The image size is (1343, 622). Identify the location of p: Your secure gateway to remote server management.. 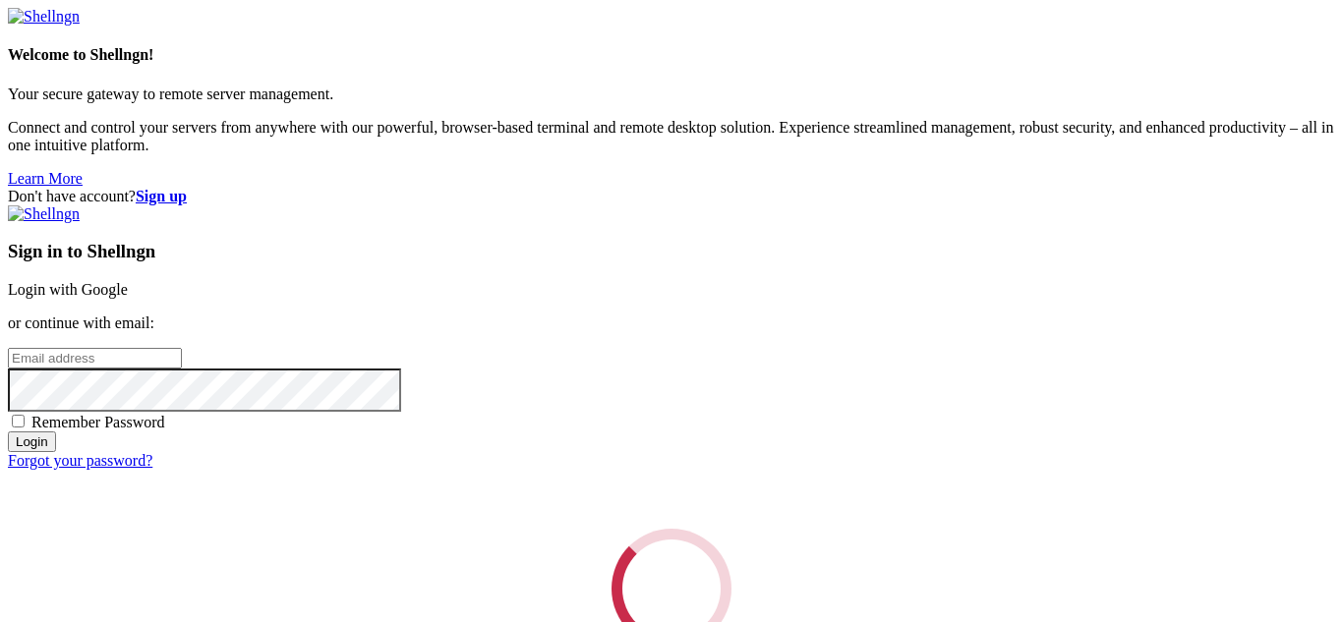
(671, 94).